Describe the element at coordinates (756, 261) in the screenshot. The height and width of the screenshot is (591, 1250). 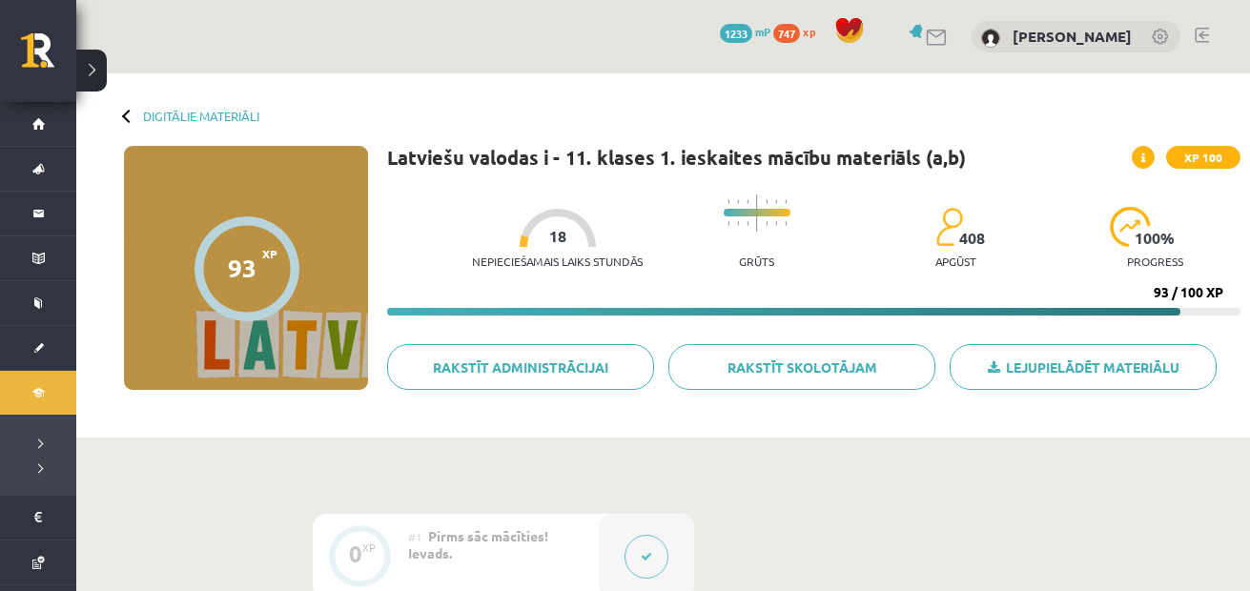
I see `p: Grūts` at that location.